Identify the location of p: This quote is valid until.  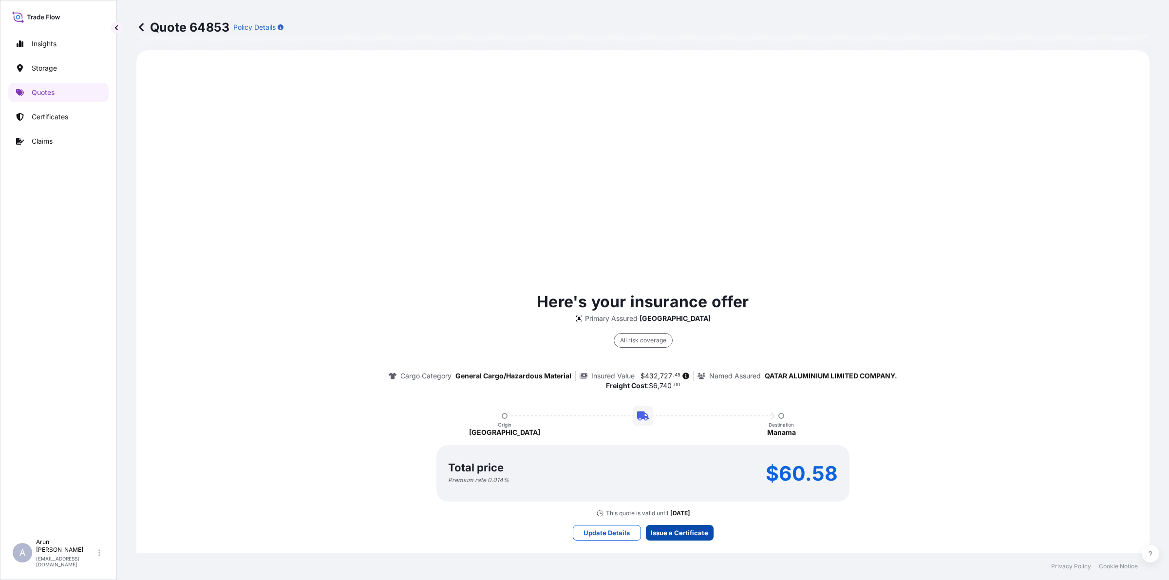
(637, 513).